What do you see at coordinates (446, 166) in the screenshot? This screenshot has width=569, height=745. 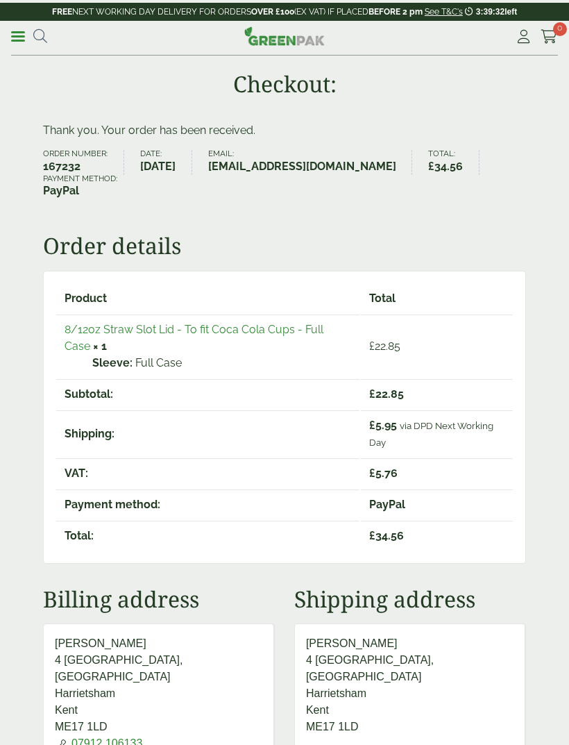 I see `bdi: 34.56` at bounding box center [446, 166].